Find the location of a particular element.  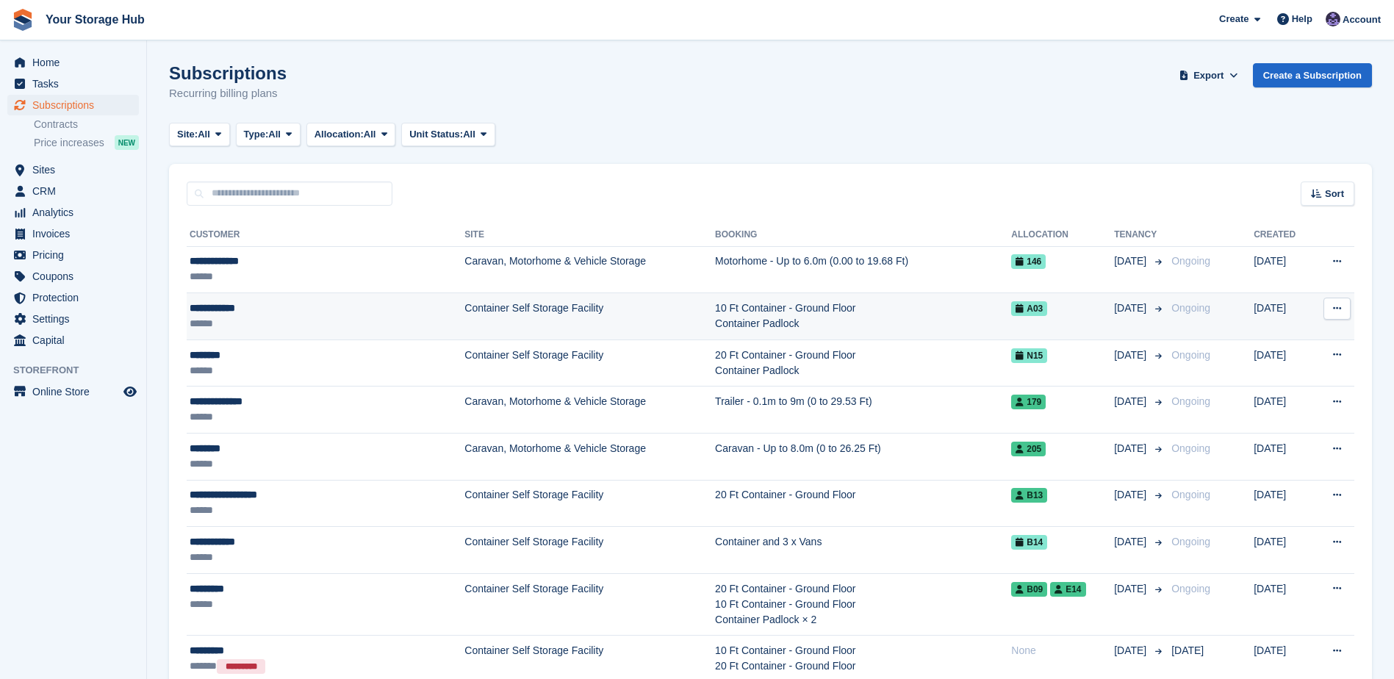

th: Booking is located at coordinates (863, 235).